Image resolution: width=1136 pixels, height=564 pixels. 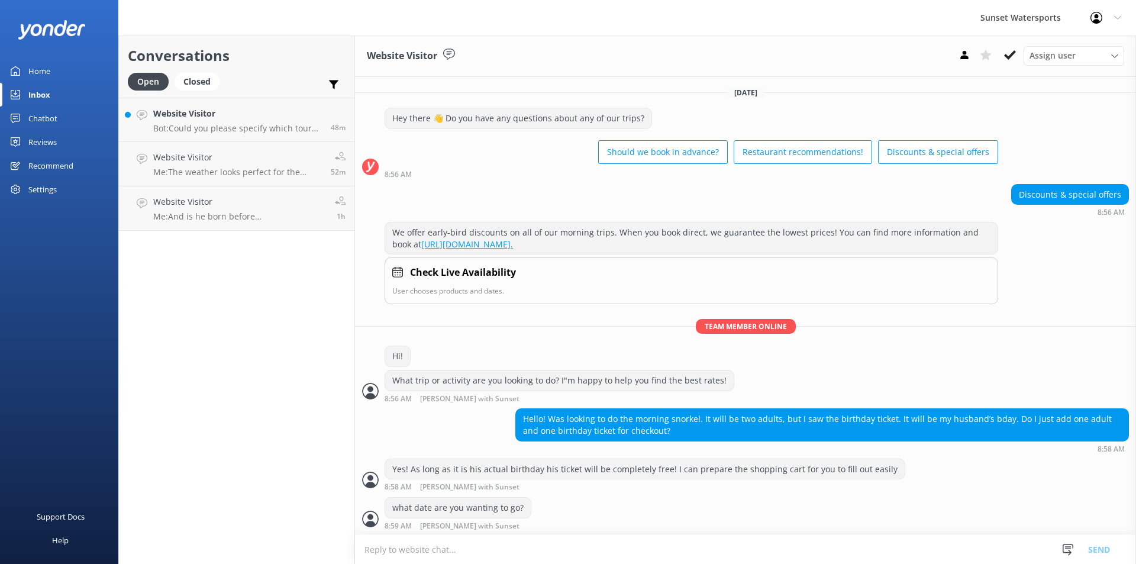 I want to click on div: Assign User, so click(x=1074, y=56).